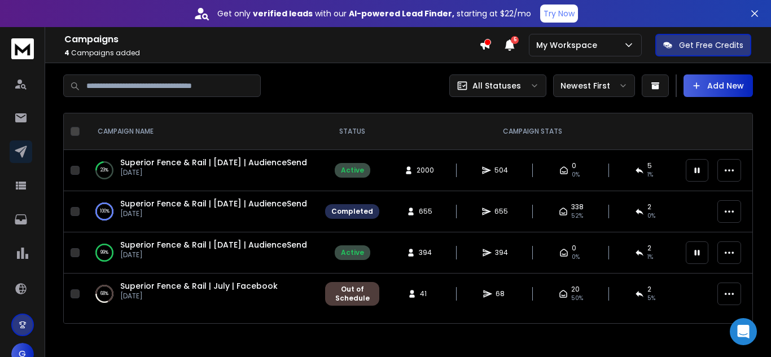  Describe the element at coordinates (577, 216) in the screenshot. I see `span: 52 %` at that location.